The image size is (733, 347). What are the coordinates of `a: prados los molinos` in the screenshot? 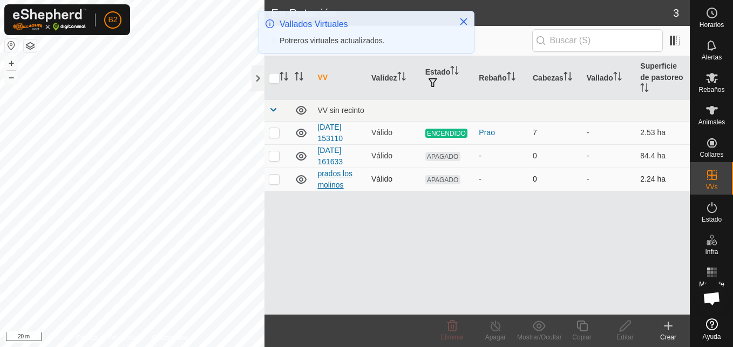 It's located at (335, 179).